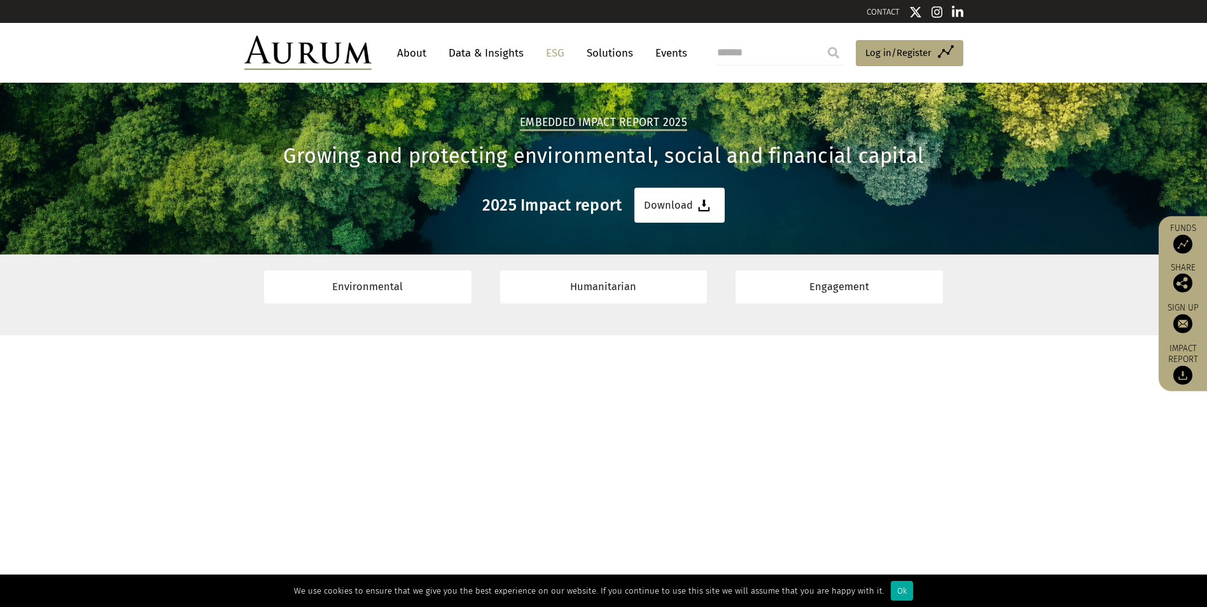  I want to click on img: Linkedin icon, so click(958, 12).